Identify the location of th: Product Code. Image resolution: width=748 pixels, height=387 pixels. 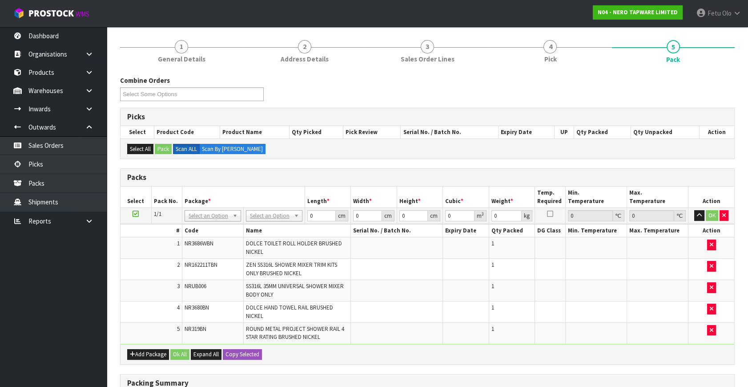
(187, 132).